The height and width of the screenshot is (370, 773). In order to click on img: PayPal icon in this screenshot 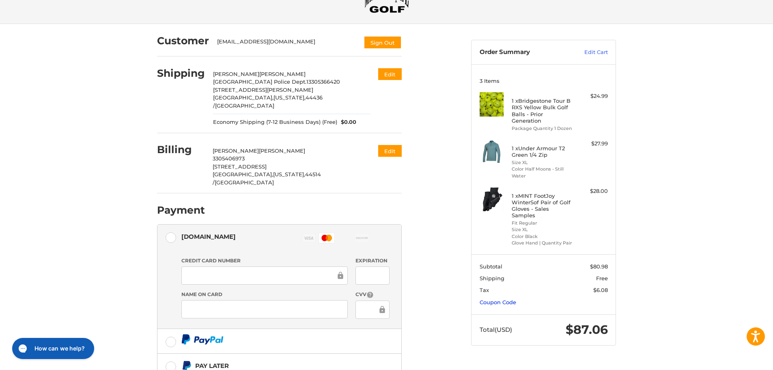, I will do `click(202, 339)`.